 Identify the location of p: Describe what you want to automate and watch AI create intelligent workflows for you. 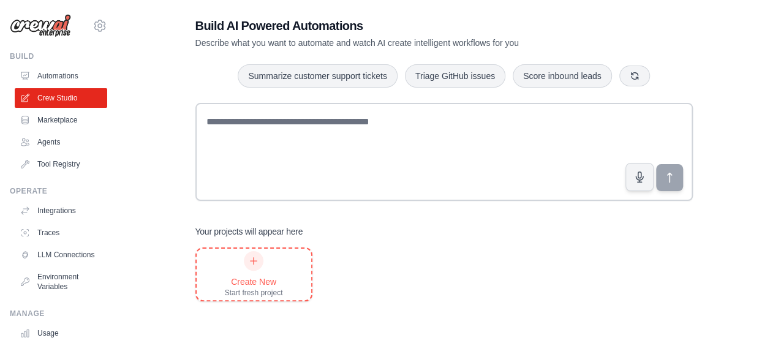
(401, 43).